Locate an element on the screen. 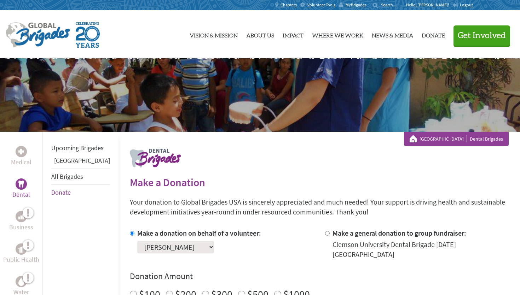 This screenshot has height=295, width=520. a: Public HealthPublic Health is located at coordinates (21, 254).